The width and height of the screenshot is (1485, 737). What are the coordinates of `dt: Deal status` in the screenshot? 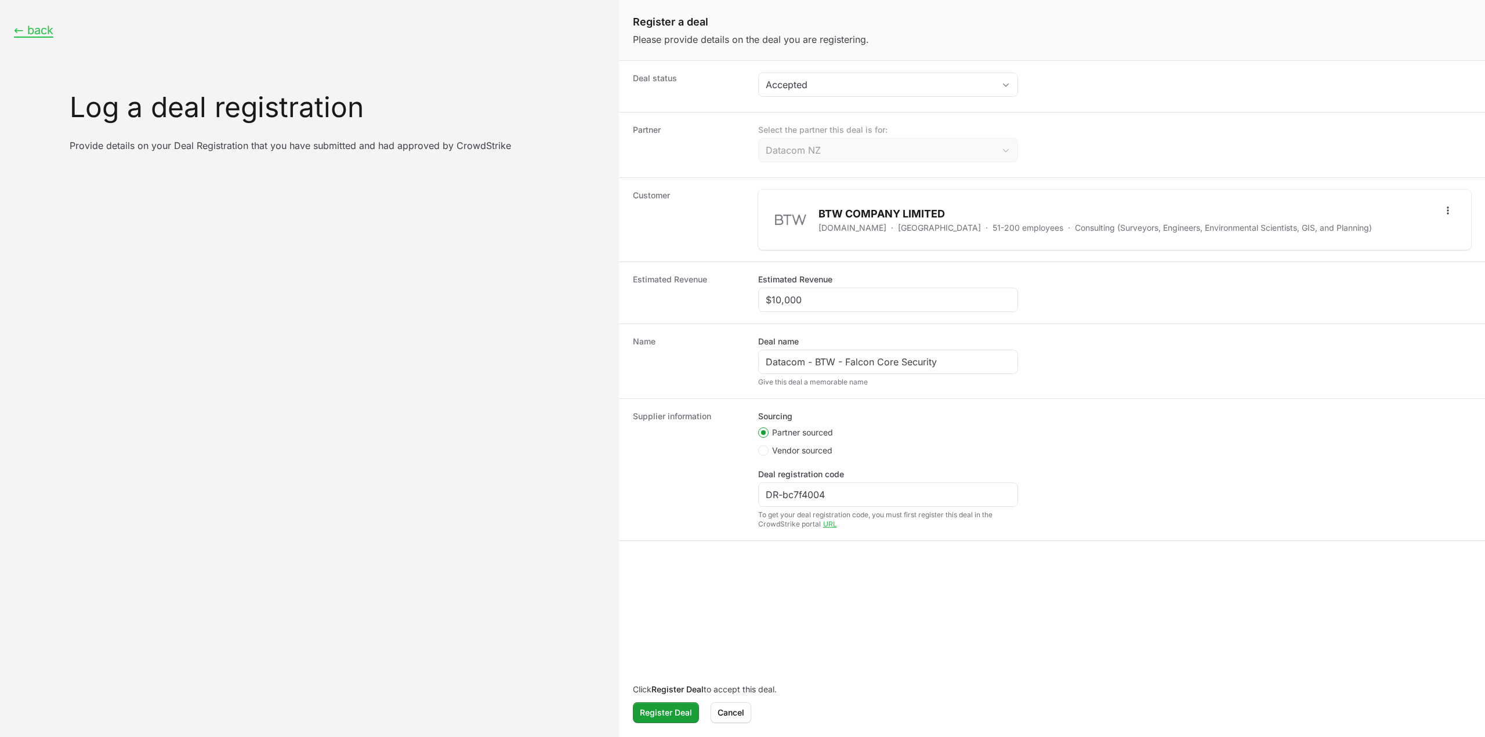 It's located at (688, 86).